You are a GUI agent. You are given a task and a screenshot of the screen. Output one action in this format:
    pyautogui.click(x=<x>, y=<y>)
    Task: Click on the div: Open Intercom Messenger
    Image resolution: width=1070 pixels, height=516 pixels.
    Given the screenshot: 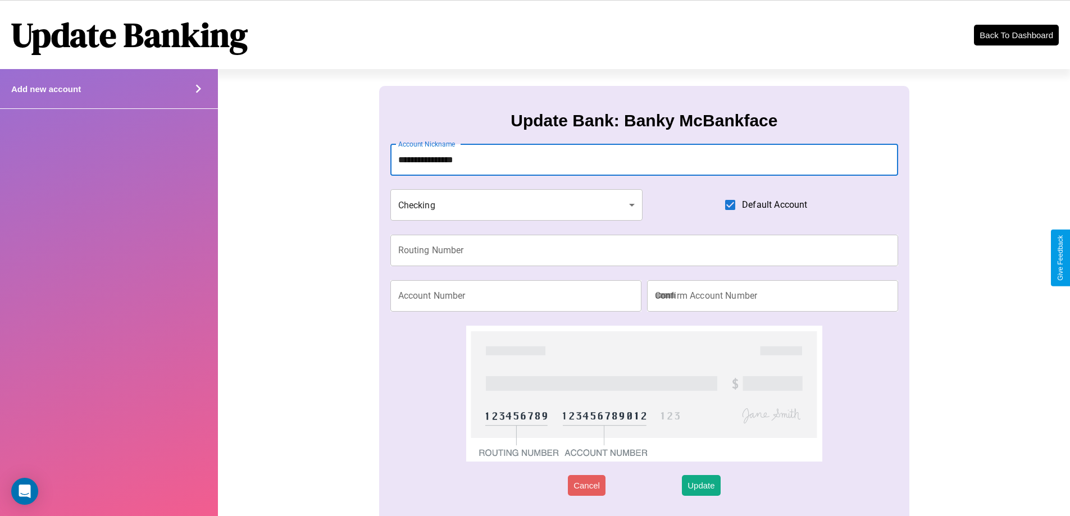 What is the action you would take?
    pyautogui.click(x=25, y=492)
    